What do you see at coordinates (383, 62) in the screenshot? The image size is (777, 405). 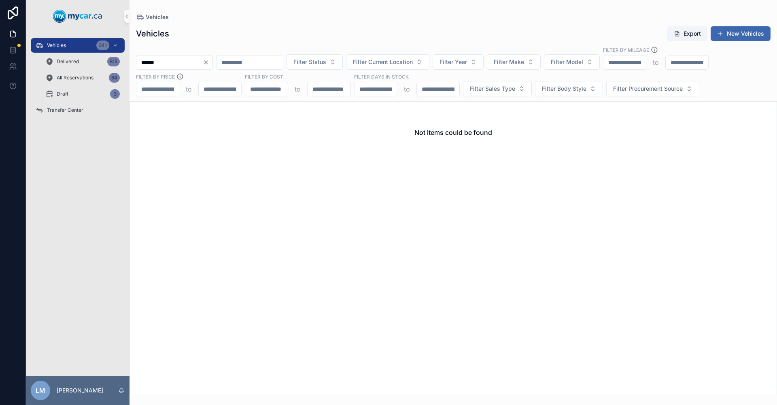 I see `span: Filter Current Location` at bounding box center [383, 62].